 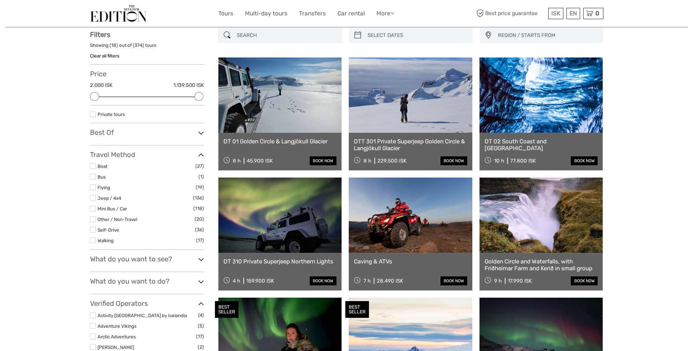 What do you see at coordinates (573, 13) in the screenshot?
I see `div: EN` at bounding box center [573, 13].